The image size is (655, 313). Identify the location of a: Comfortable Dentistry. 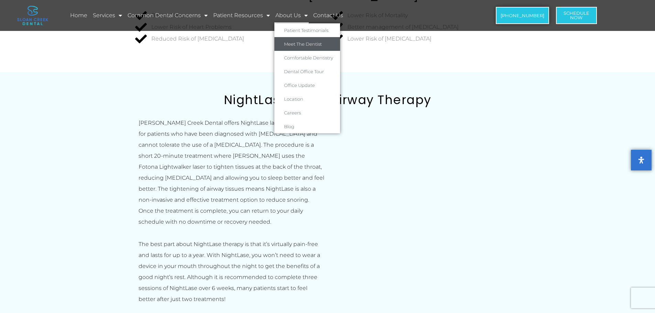
(307, 58).